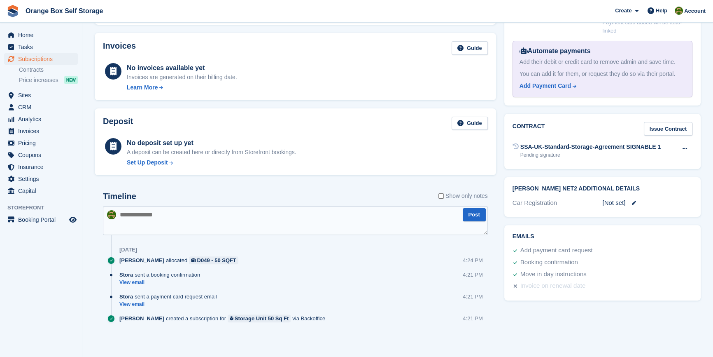 The height and width of the screenshot is (357, 713). I want to click on div: Add their debit or credit card to remove admin and save time., so click(603, 62).